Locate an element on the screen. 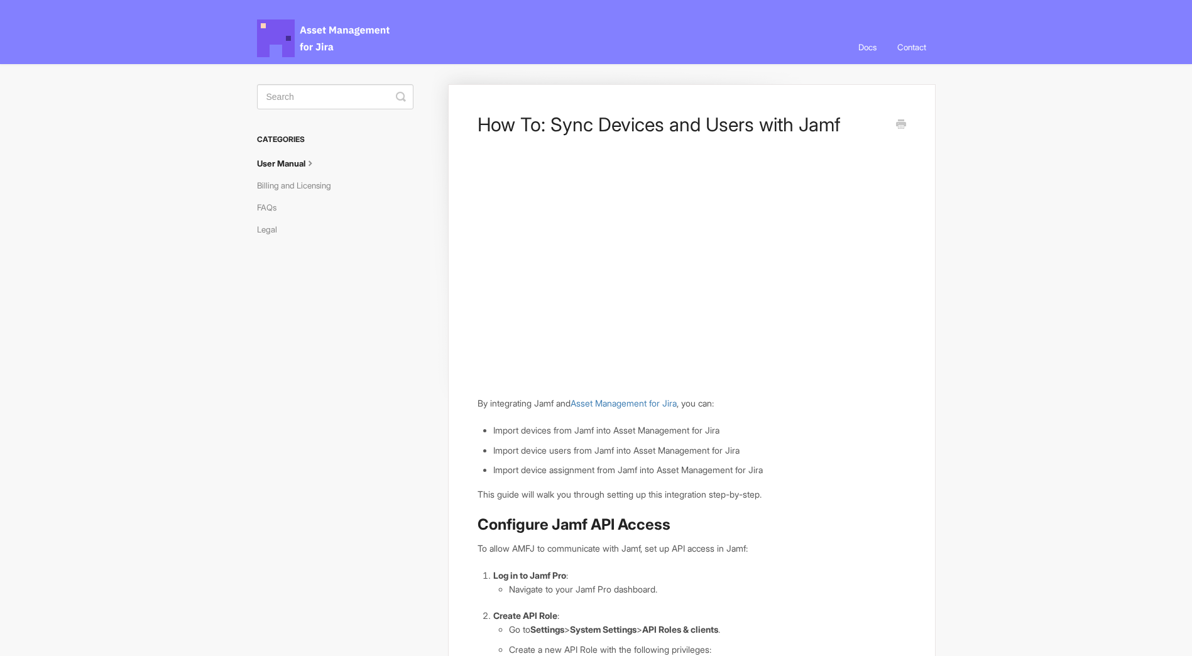  a: Billing and Licensing is located at coordinates (299, 185).